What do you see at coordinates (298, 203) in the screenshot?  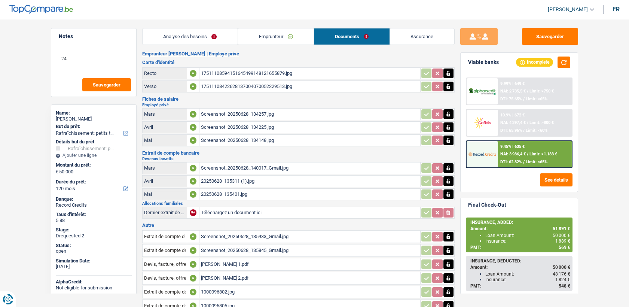 I see `h2: Allocations familiales` at bounding box center [298, 203].